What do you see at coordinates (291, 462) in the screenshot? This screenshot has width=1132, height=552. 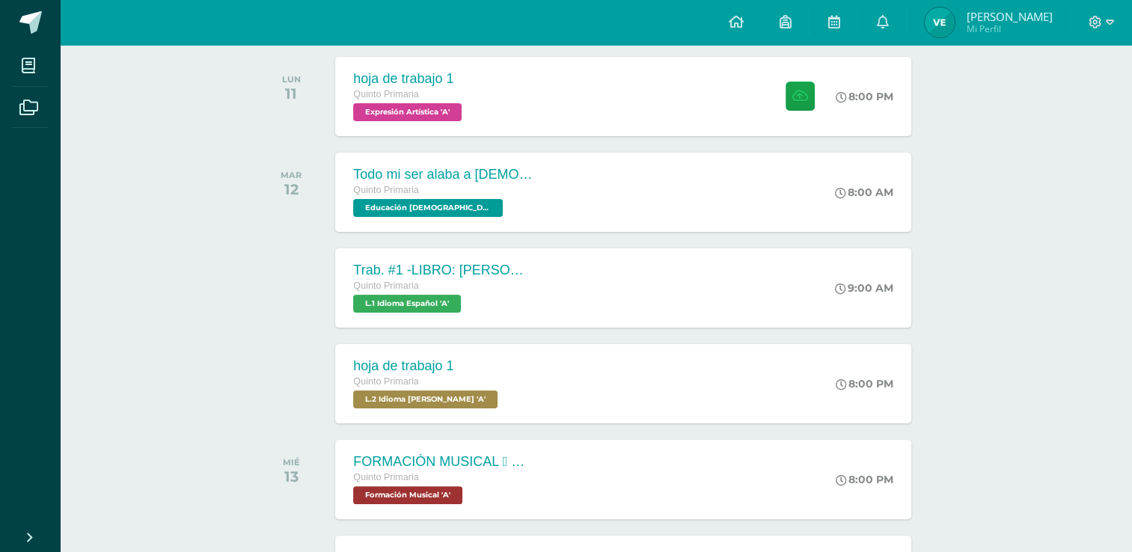 I see `div: MIÉ` at bounding box center [291, 462].